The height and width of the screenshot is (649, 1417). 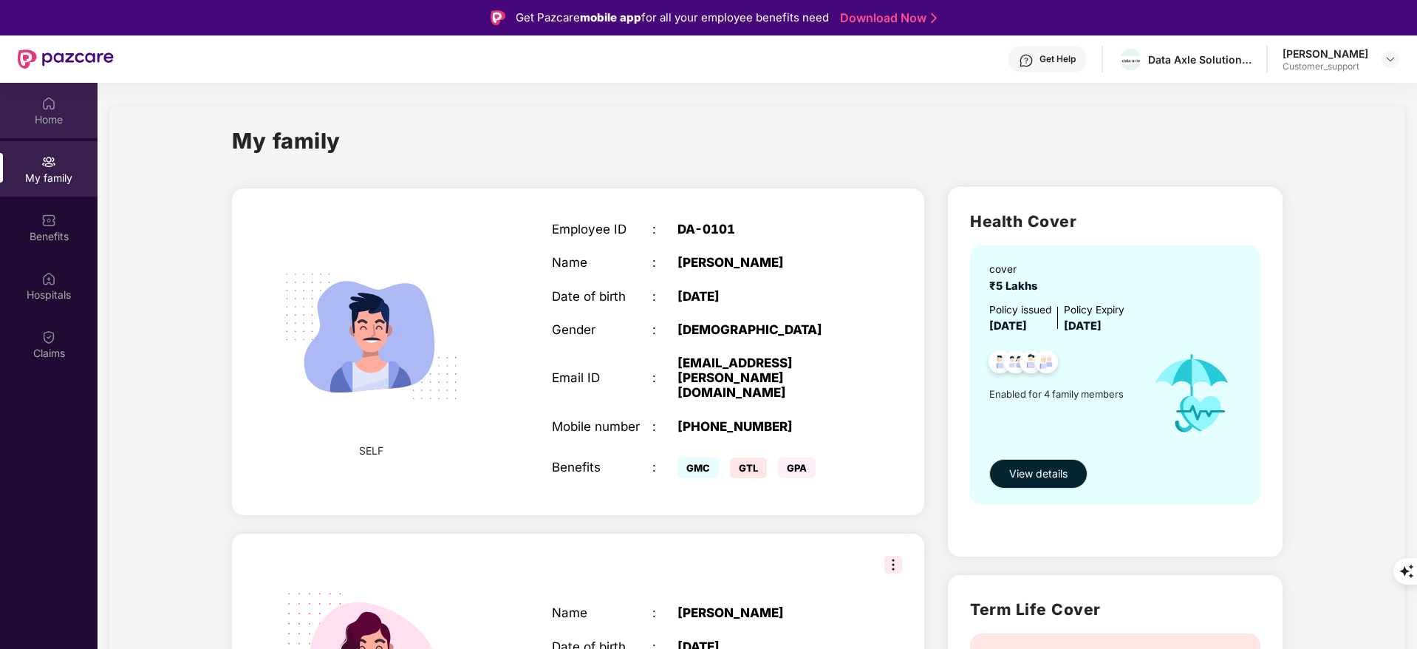 What do you see at coordinates (602, 426) in the screenshot?
I see `div: Mobile number` at bounding box center [602, 426].